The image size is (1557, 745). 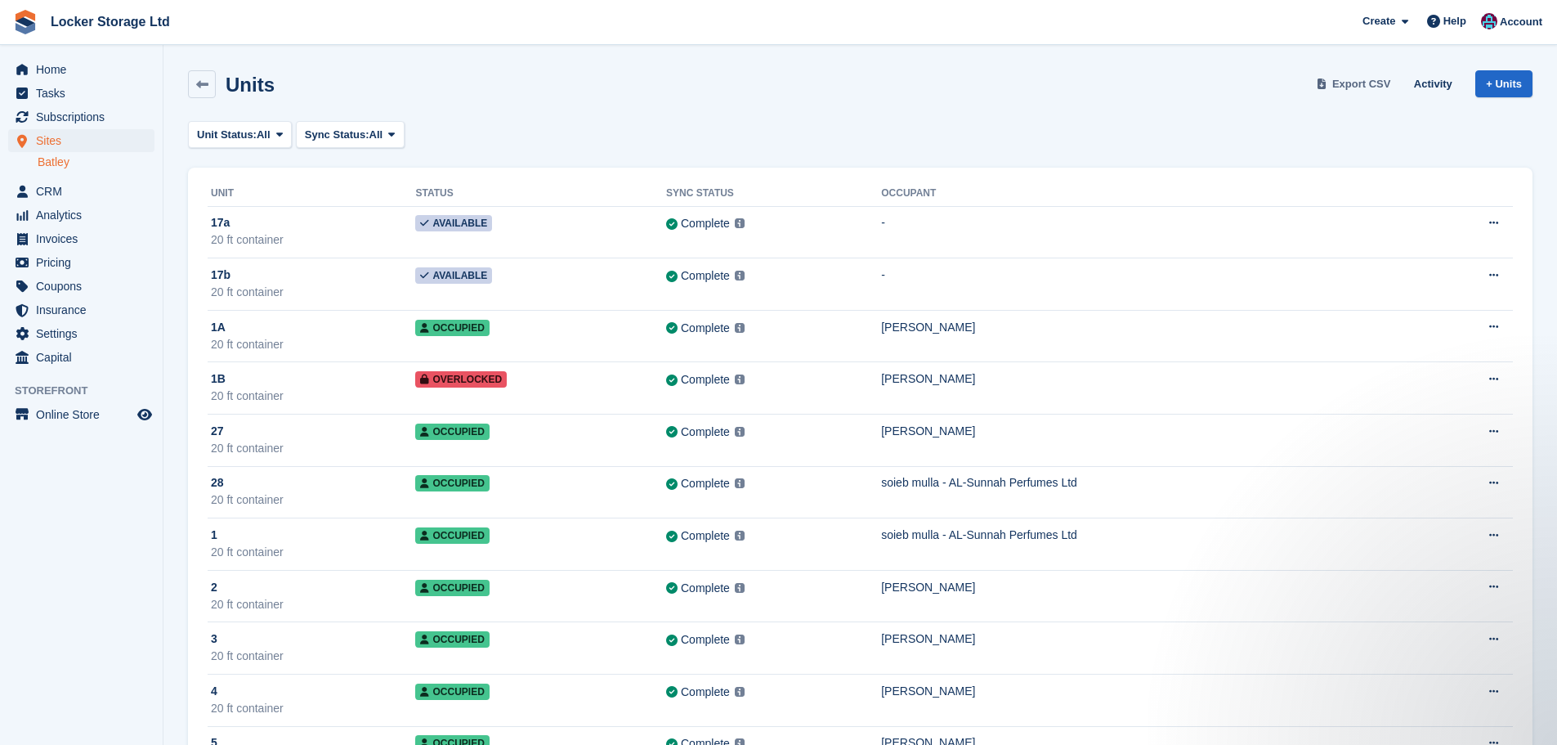 I want to click on span: Storefront, so click(x=88, y=391).